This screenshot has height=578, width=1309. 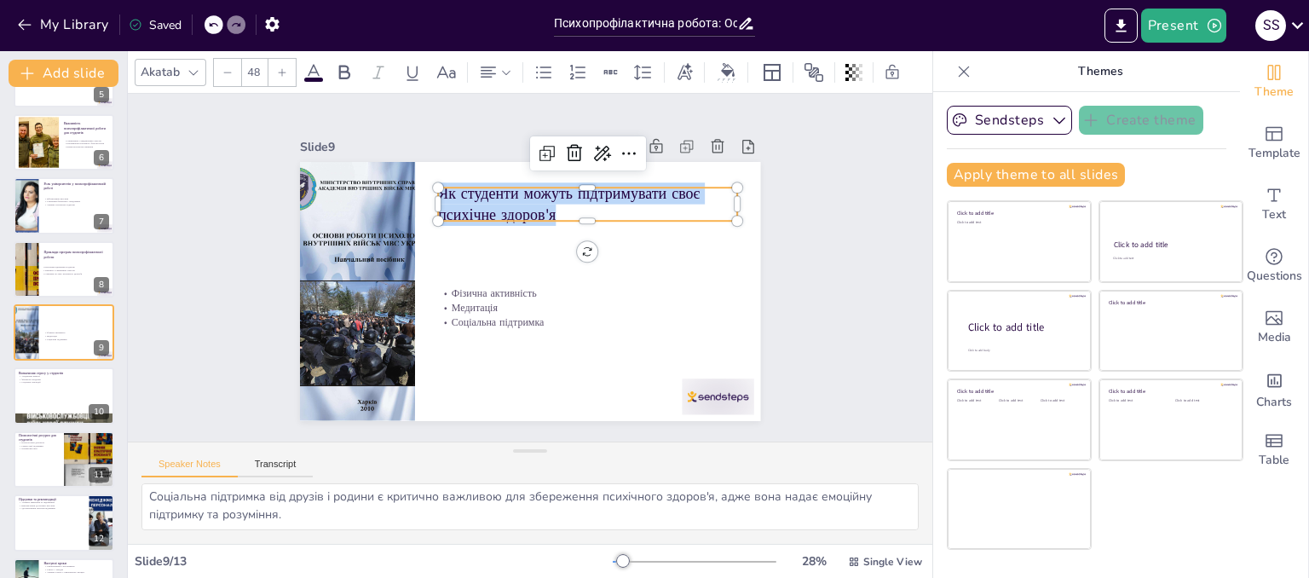 I want to click on p: Справляння з академічним стресом, so click(x=86, y=141).